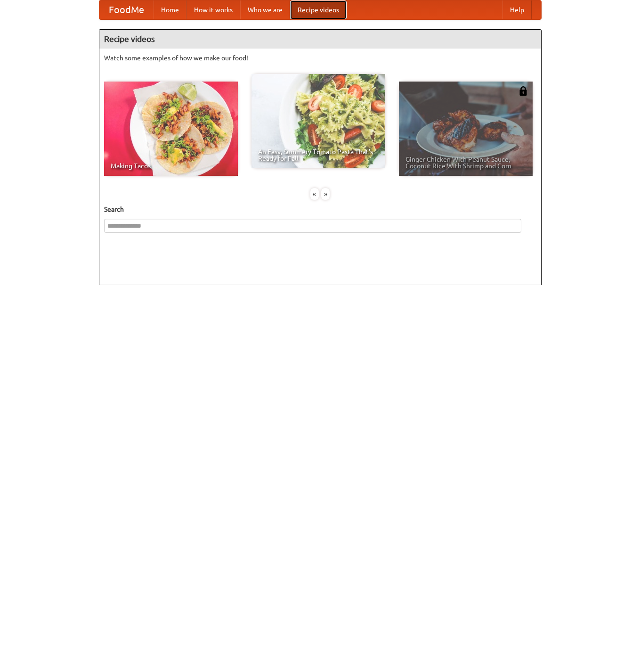 The height and width of the screenshot is (667, 640). What do you see at coordinates (171, 166) in the screenshot?
I see `span: Making Tacos` at bounding box center [171, 166].